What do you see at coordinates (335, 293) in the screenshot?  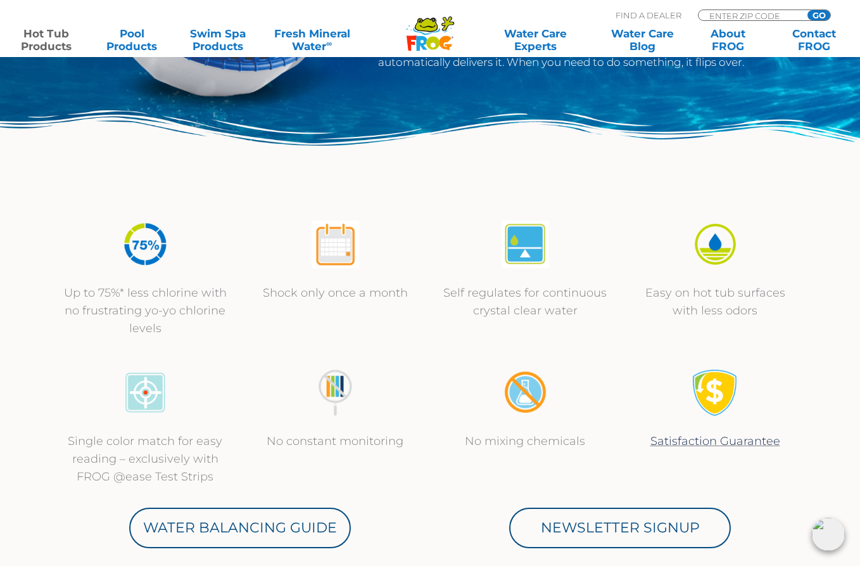 I see `p: Shock only once a month` at bounding box center [335, 293].